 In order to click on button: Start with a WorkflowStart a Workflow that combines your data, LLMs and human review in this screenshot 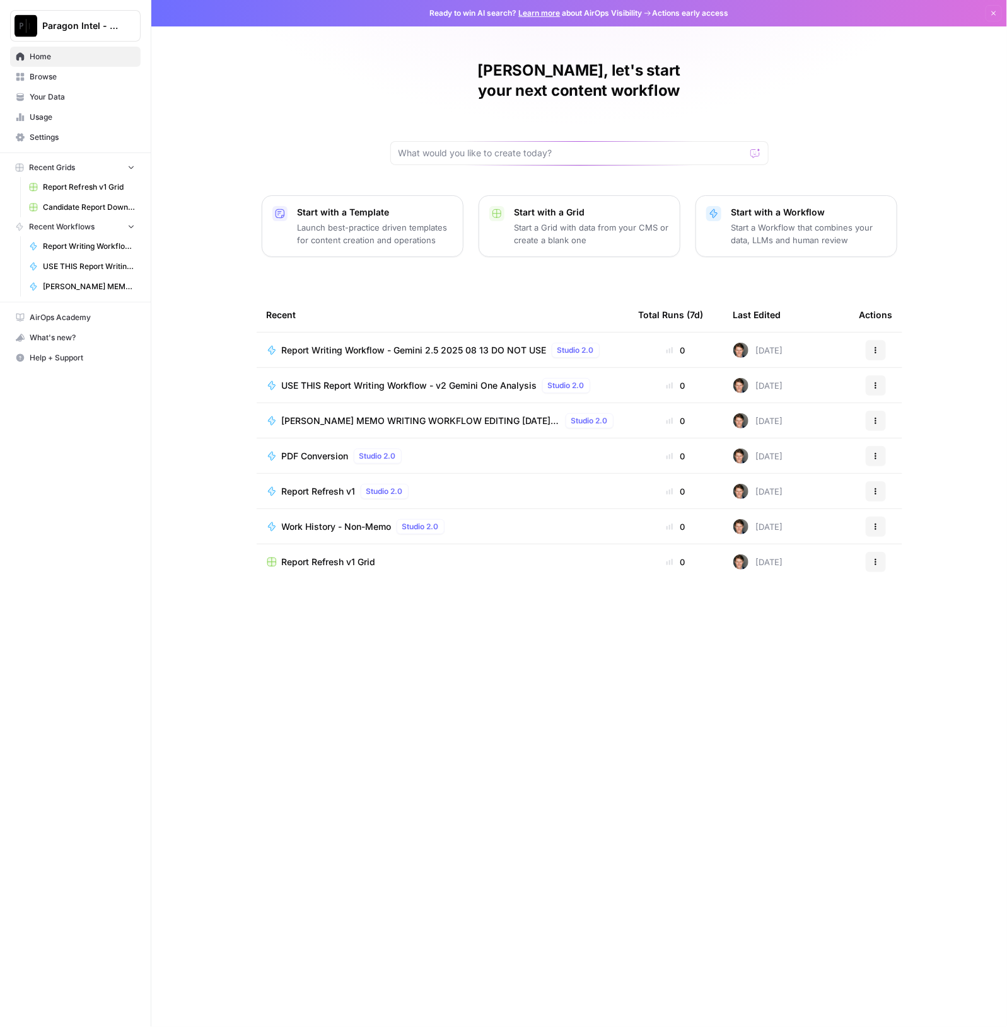, I will do `click(796, 226)`.